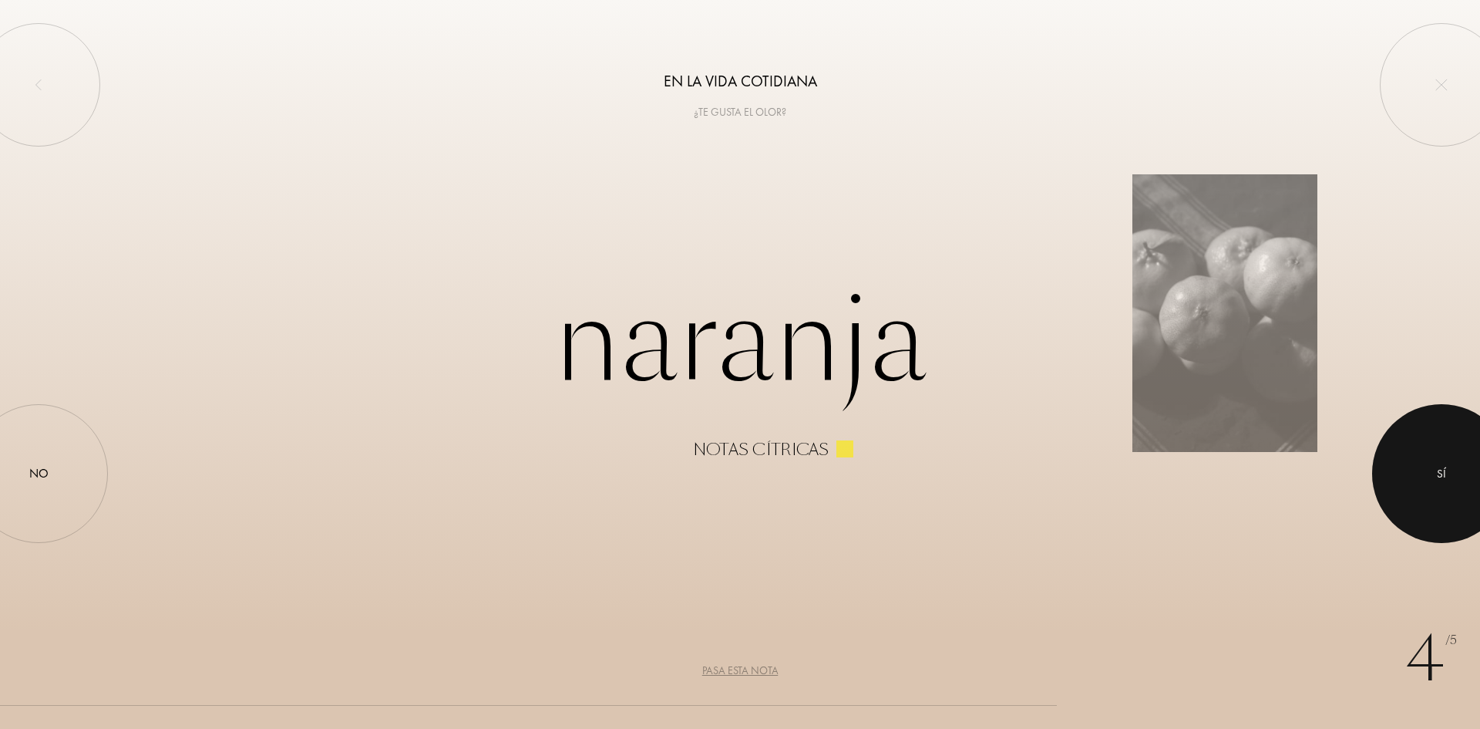 The image size is (1480, 729). What do you see at coordinates (39, 85) in the screenshot?
I see `img: left_onboard.svg` at bounding box center [39, 85].